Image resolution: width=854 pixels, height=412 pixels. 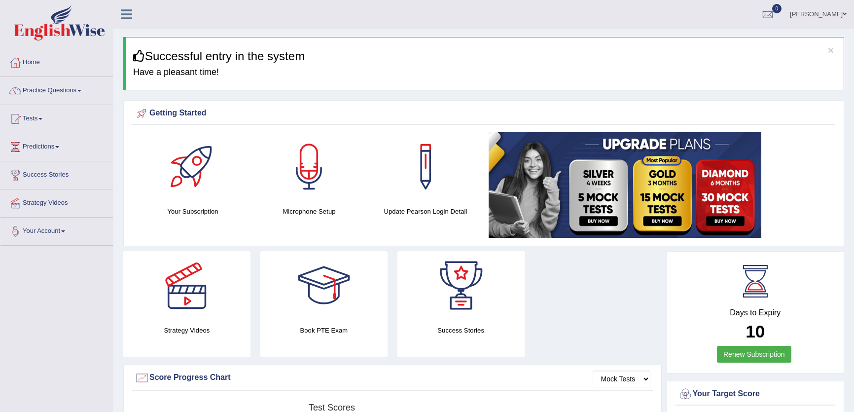 I want to click on a: Success Stories, so click(x=57, y=174).